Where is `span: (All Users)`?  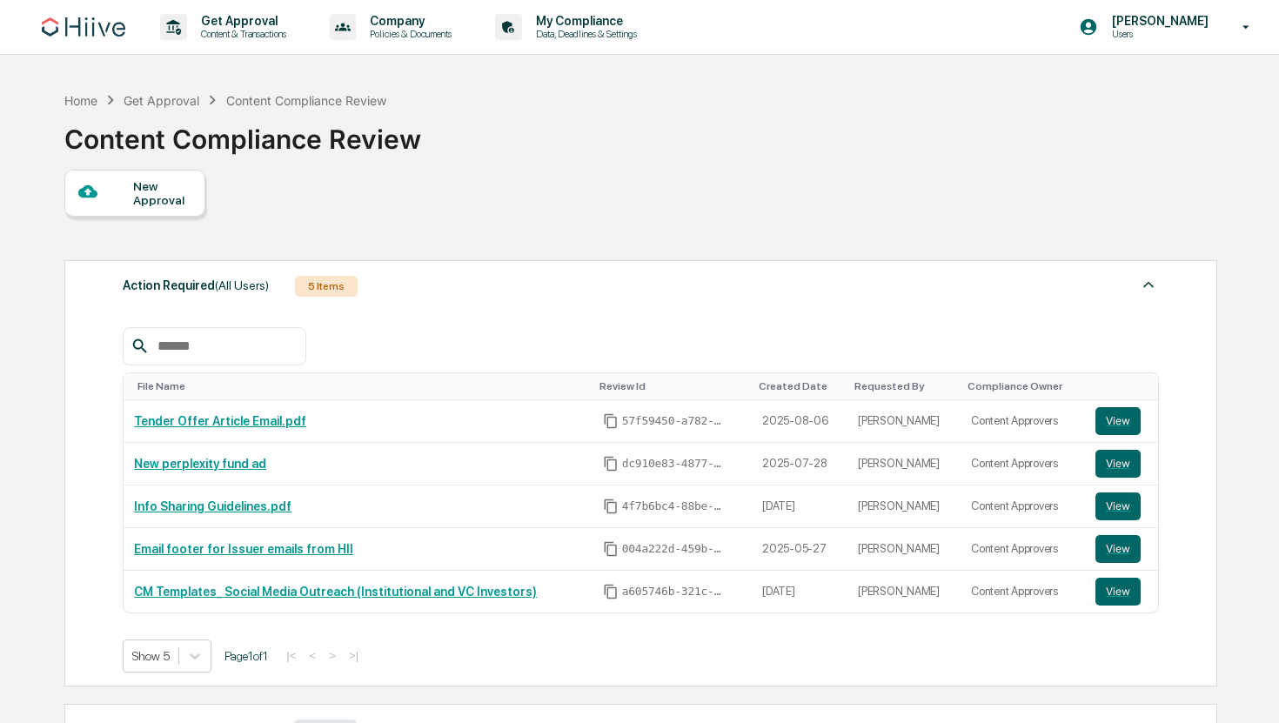 span: (All Users) is located at coordinates (242, 285).